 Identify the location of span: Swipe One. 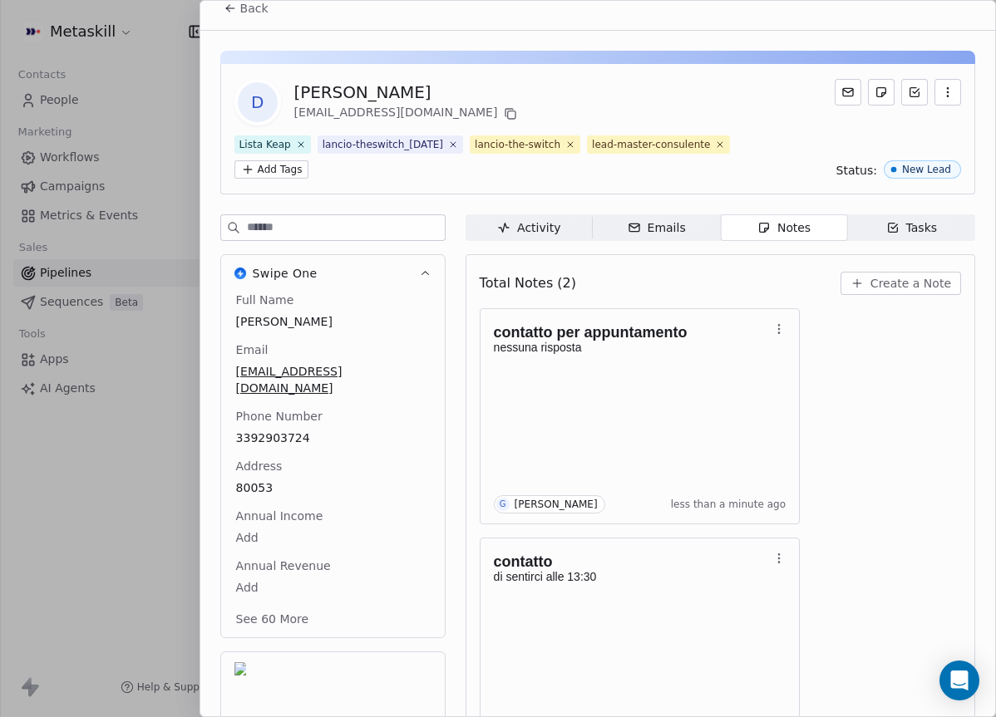
(285, 273).